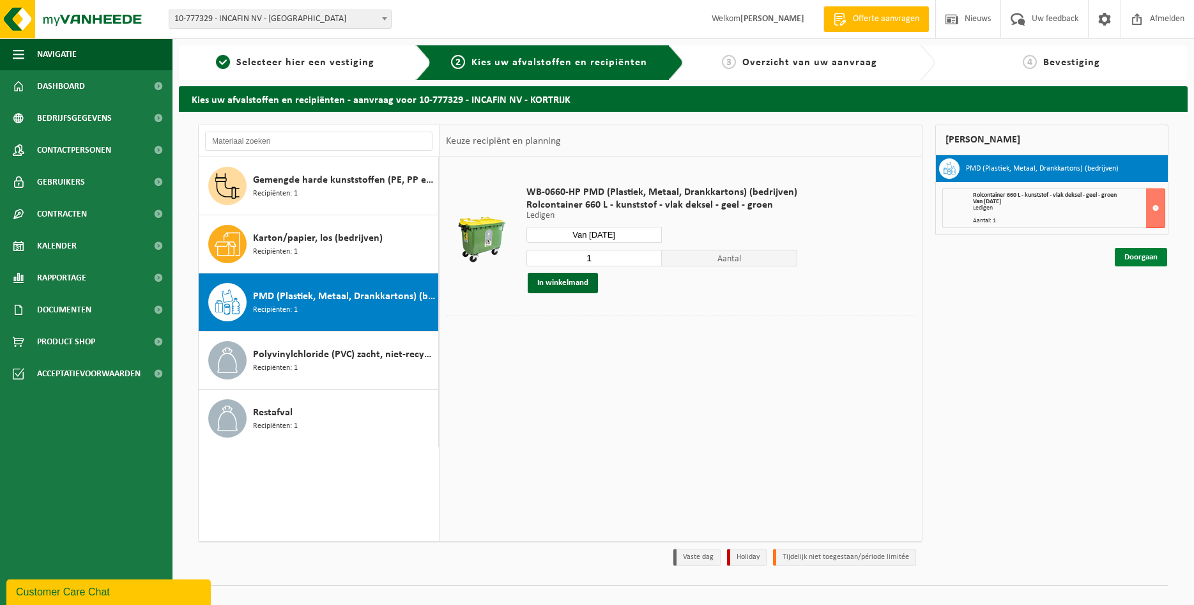 This screenshot has width=1194, height=605. I want to click on span: Contracten, so click(62, 214).